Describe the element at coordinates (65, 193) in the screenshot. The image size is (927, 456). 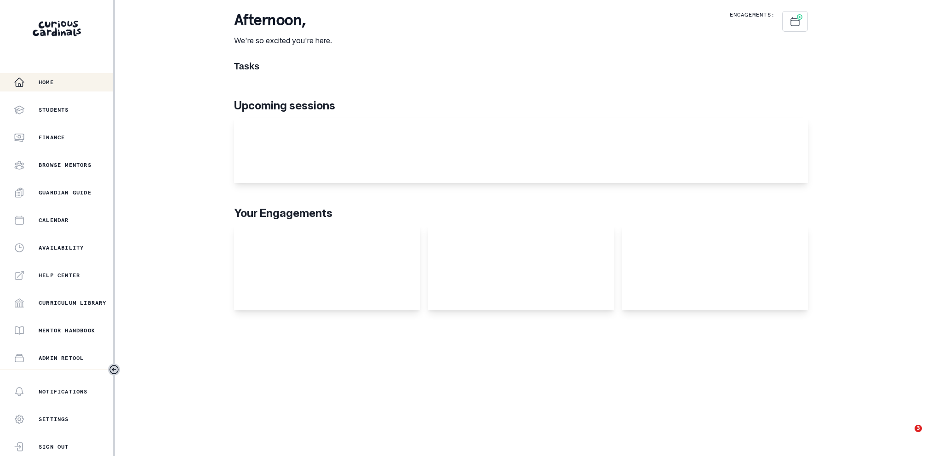
I see `p: Guardian Guide` at that location.